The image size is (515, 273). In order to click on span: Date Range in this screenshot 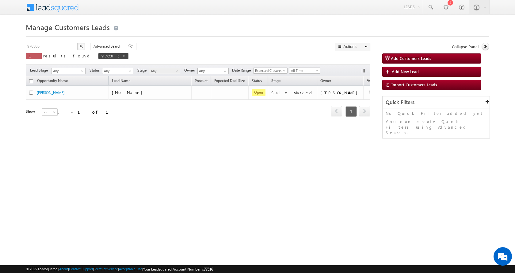, I will do `click(243, 70)`.